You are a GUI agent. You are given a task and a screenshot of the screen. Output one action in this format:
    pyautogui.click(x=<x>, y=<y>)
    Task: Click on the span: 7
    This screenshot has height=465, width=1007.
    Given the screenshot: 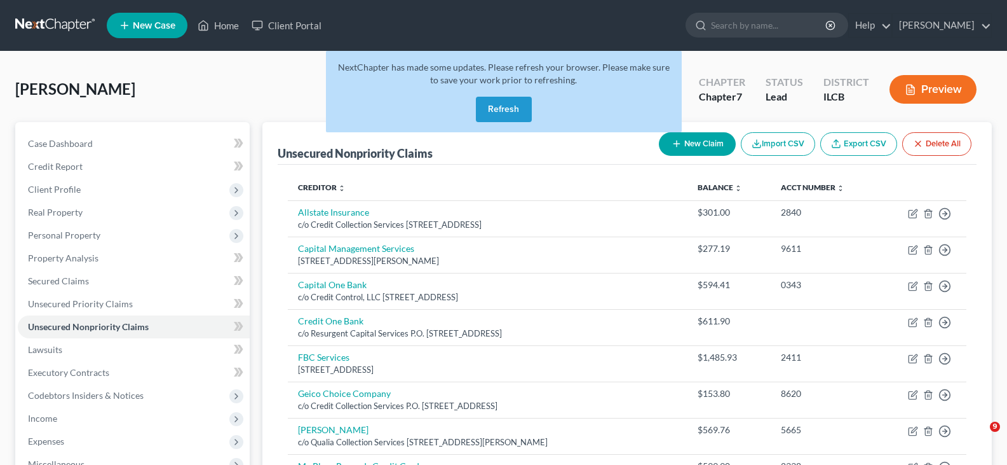 What is the action you would take?
    pyautogui.click(x=739, y=96)
    